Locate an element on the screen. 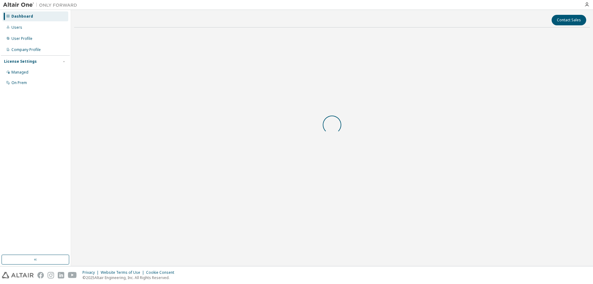 This screenshot has height=284, width=593. div: Company Profile is located at coordinates (26, 50).